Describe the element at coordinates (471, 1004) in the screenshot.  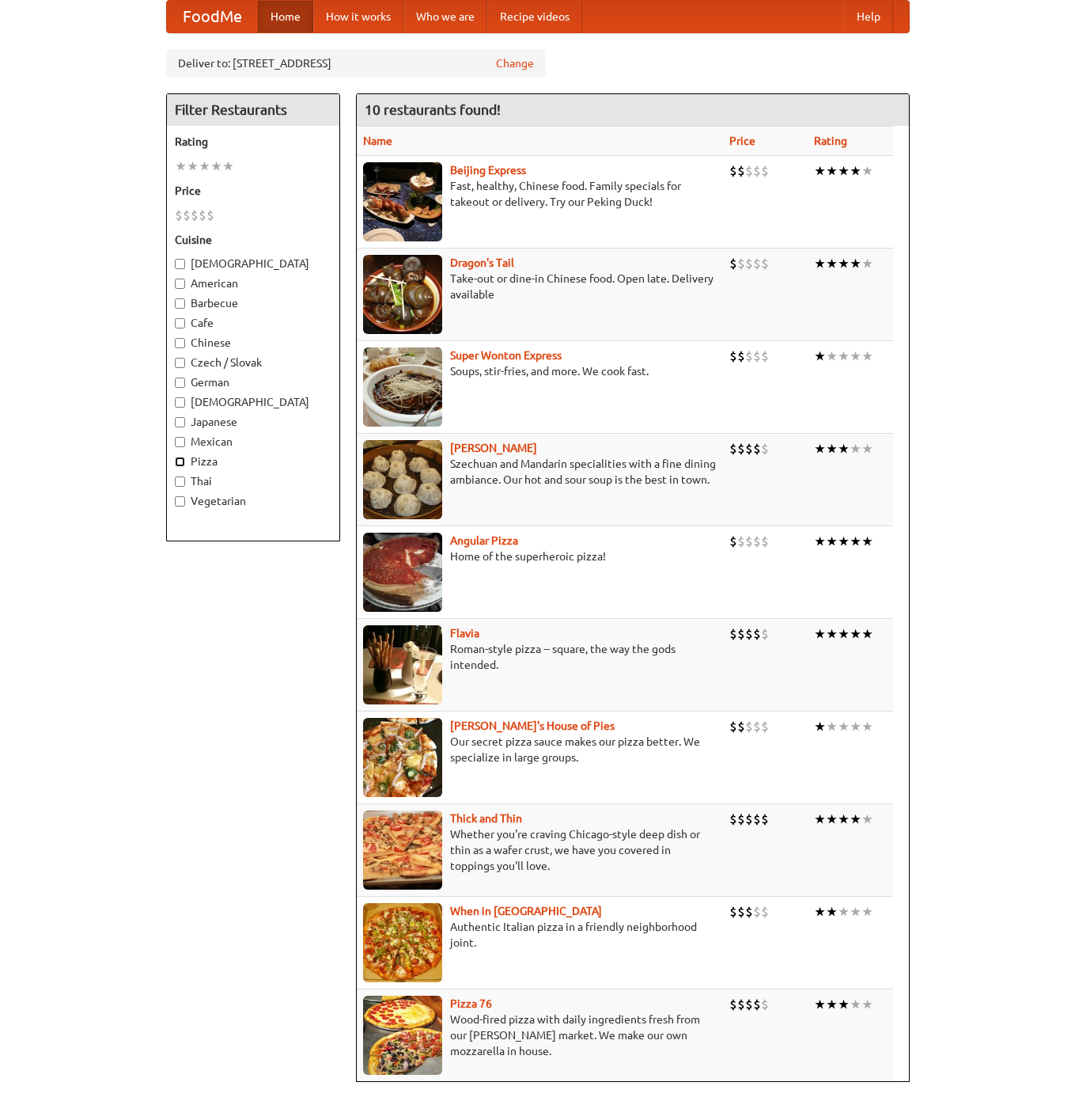
I see `b: Pizza 76` at that location.